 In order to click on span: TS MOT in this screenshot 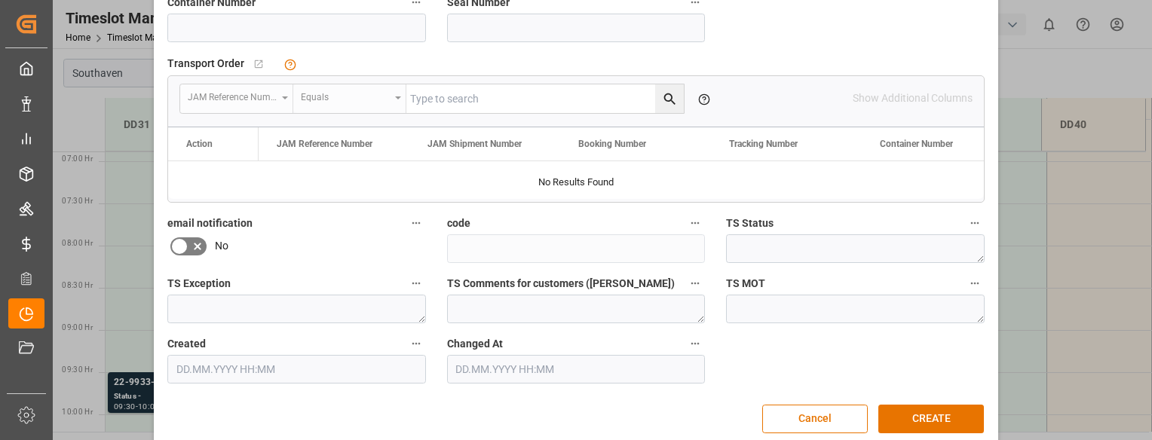, I will do `click(746, 284)`.